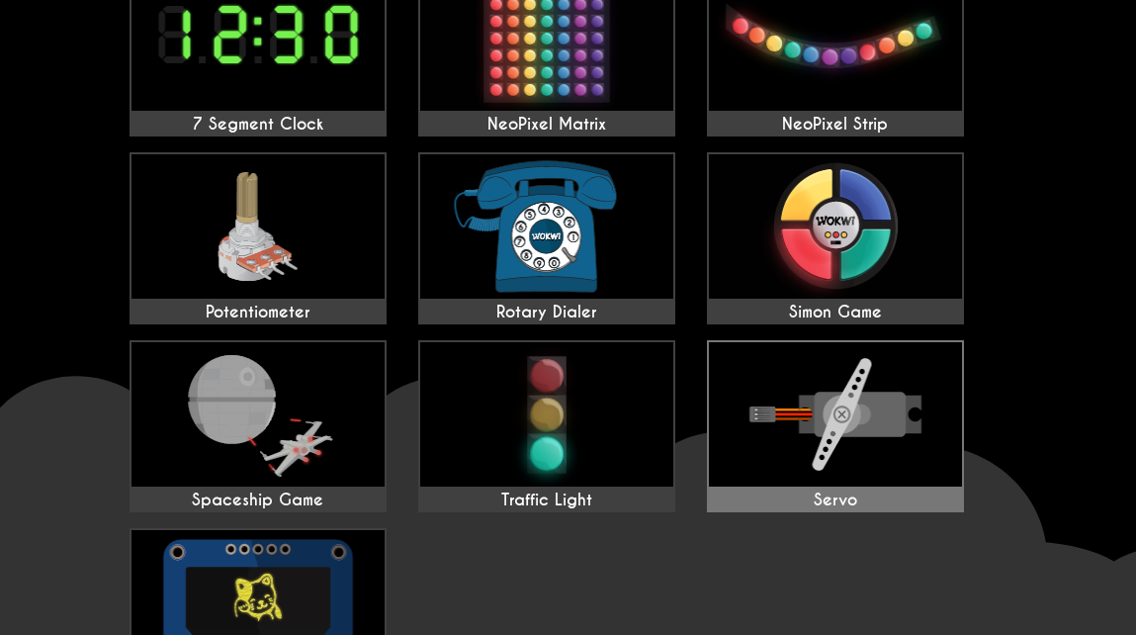 Image resolution: width=1136 pixels, height=635 pixels. I want to click on a: Rotary Dialer, so click(547, 238).